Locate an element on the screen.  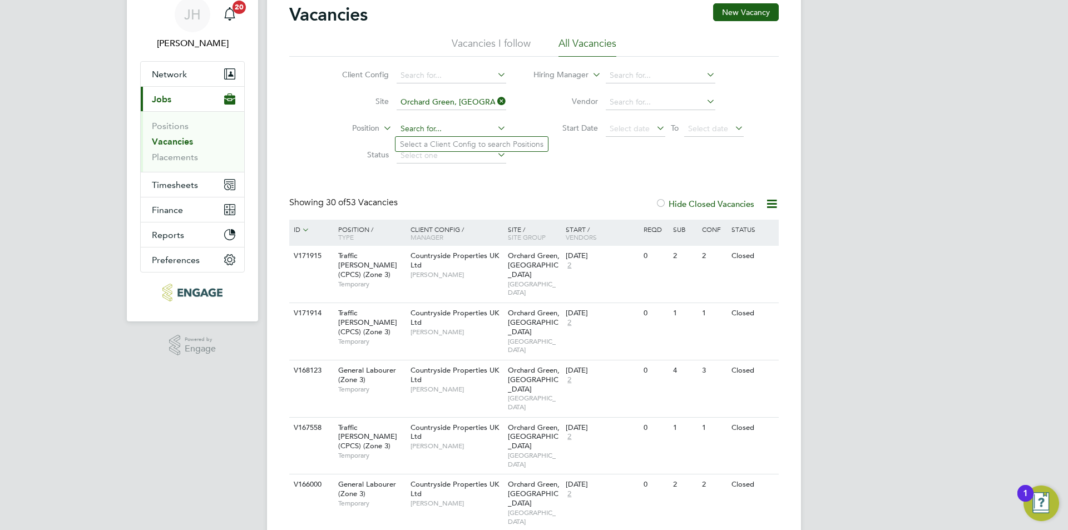
button: Finance is located at coordinates (192, 210).